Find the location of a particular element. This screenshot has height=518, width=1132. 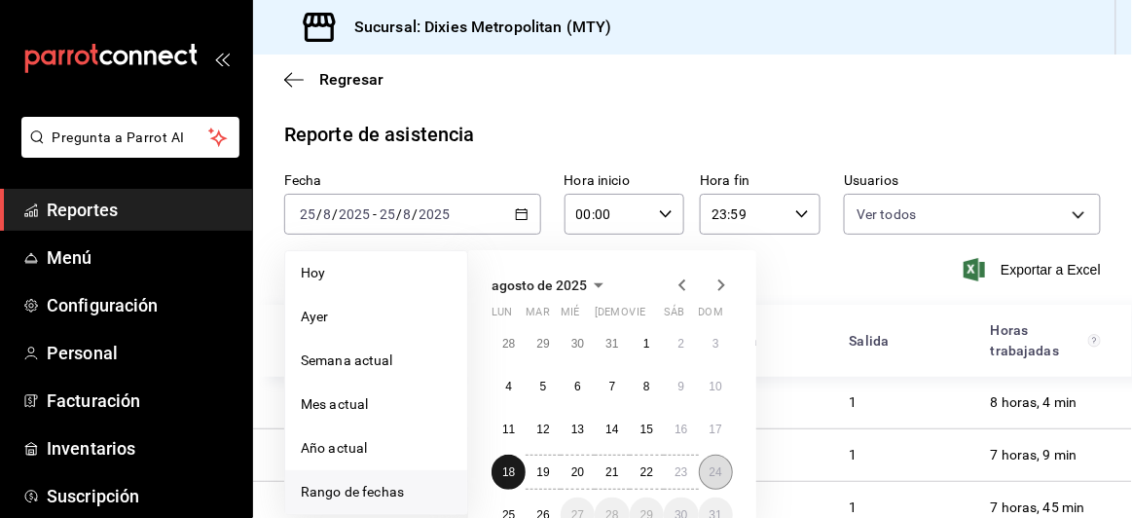

abbr: 4 de agosto de 2025 is located at coordinates (508, 386).